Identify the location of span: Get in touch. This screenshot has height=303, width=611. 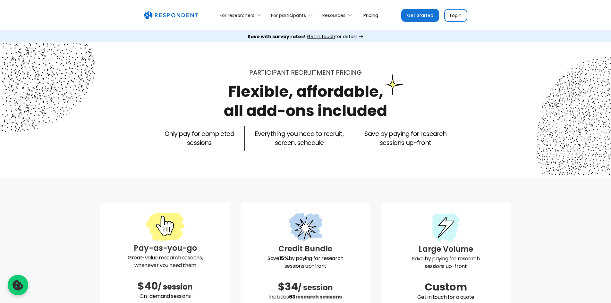
(321, 37).